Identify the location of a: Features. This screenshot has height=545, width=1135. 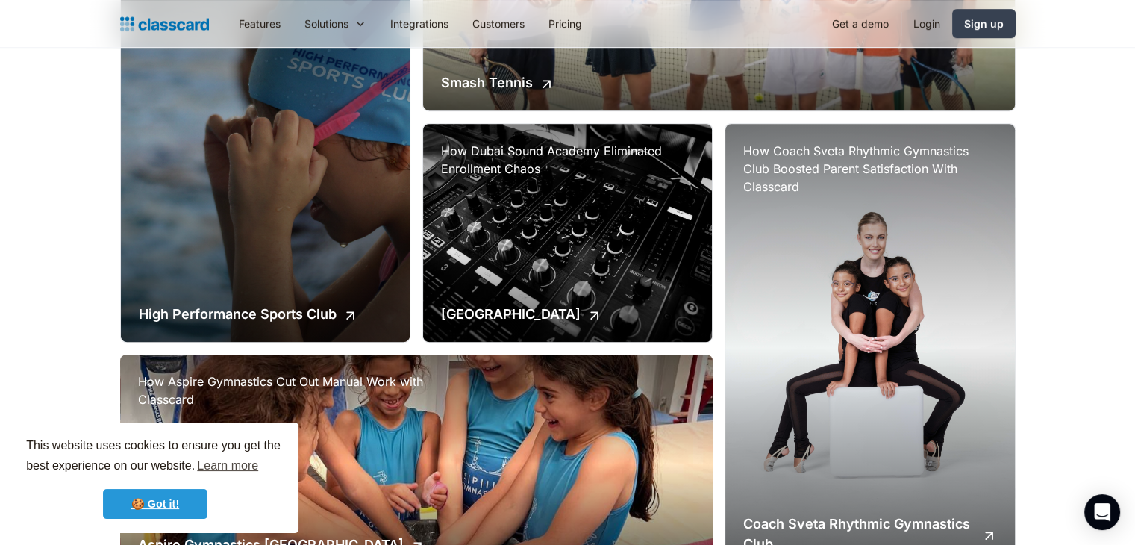
(260, 23).